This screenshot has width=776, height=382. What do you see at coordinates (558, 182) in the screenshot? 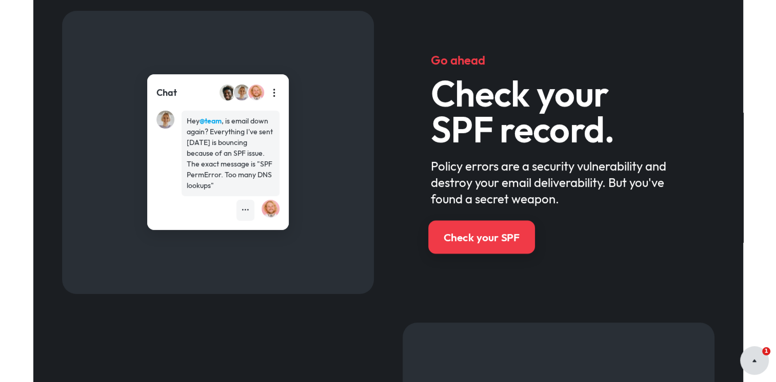
I see `div: Policy errors are a security vulnerability and destroy your email deliverability. But you've foun...` at bounding box center [558, 182].